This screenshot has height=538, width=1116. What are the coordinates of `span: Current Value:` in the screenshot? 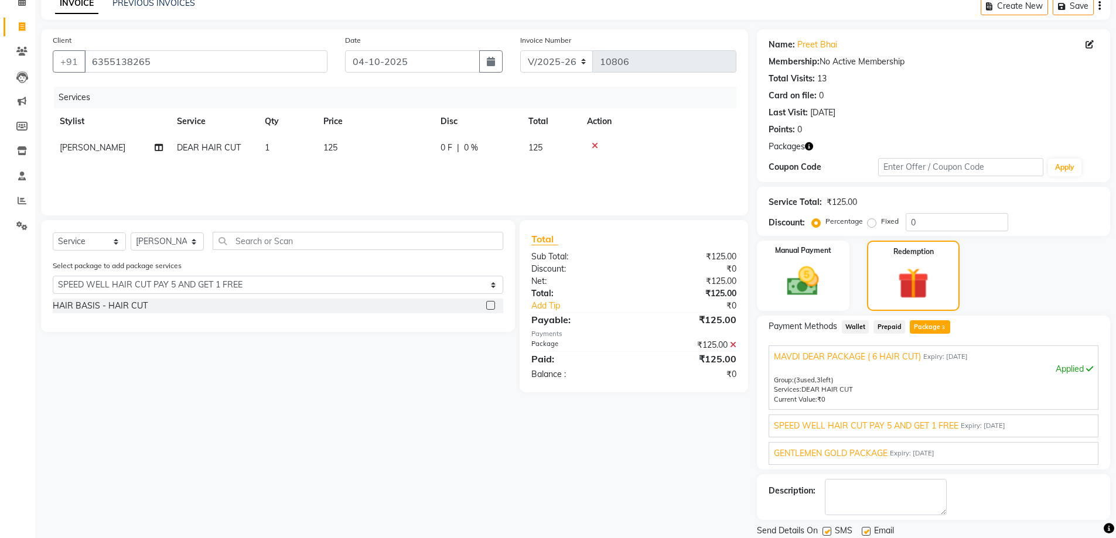 It's located at (795, 399).